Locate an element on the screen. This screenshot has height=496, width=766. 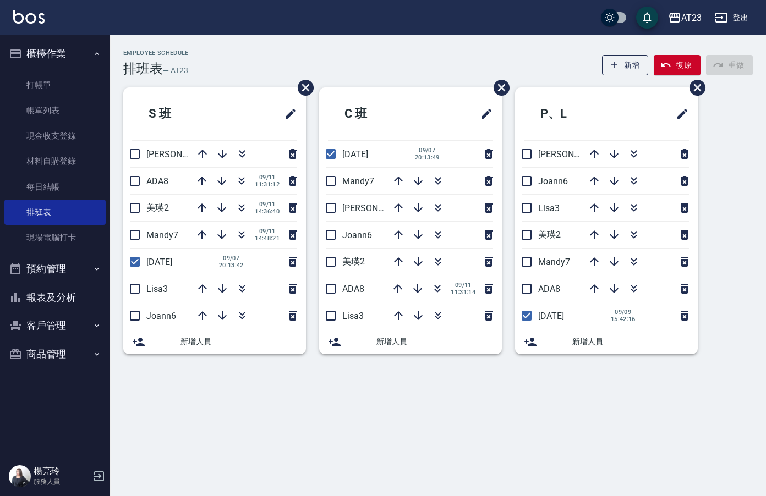
img: Person is located at coordinates (20, 476).